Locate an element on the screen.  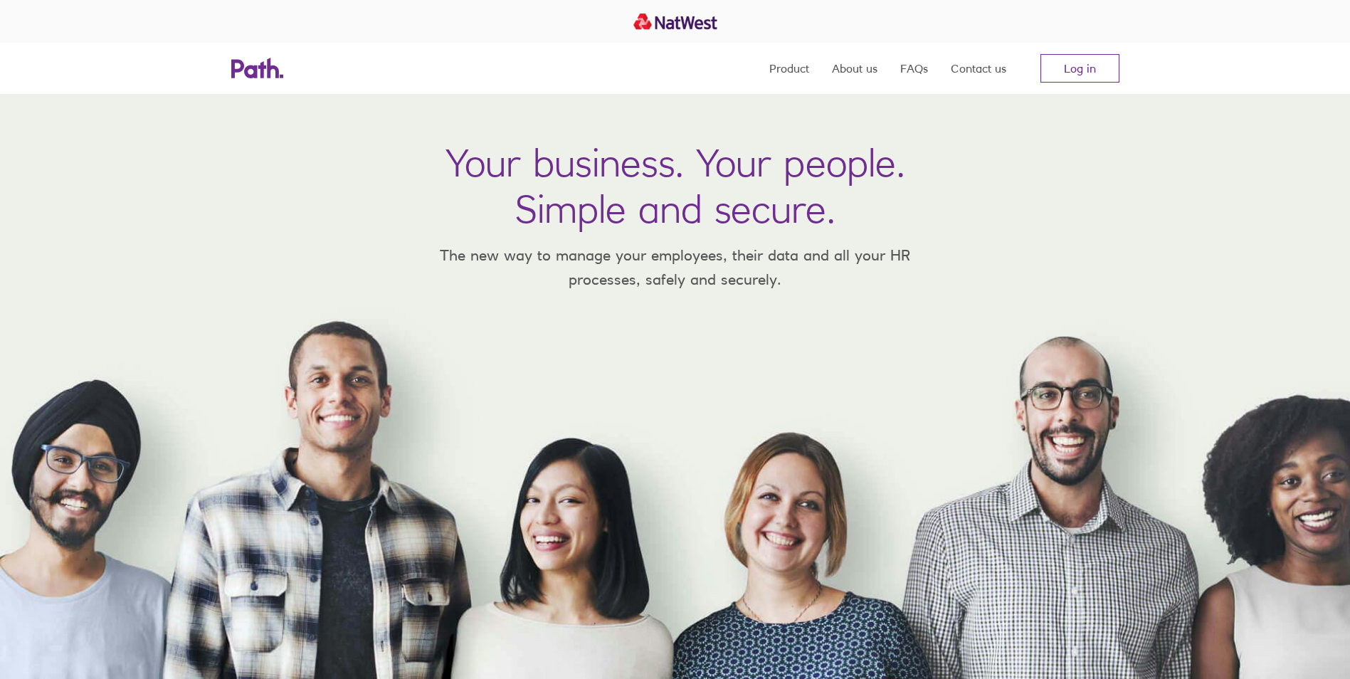
a: About us is located at coordinates (855, 68).